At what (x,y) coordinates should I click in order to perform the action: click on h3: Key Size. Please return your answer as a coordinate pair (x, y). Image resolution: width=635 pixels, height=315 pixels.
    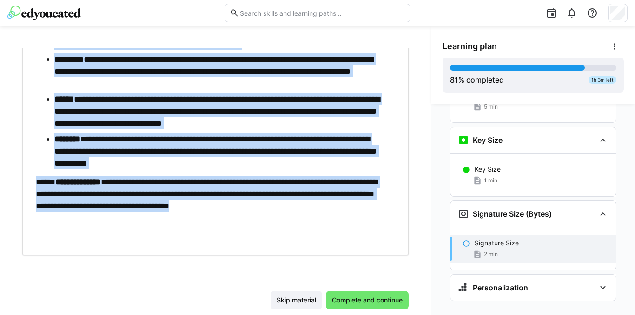
    Looking at the image, I should click on (487, 140).